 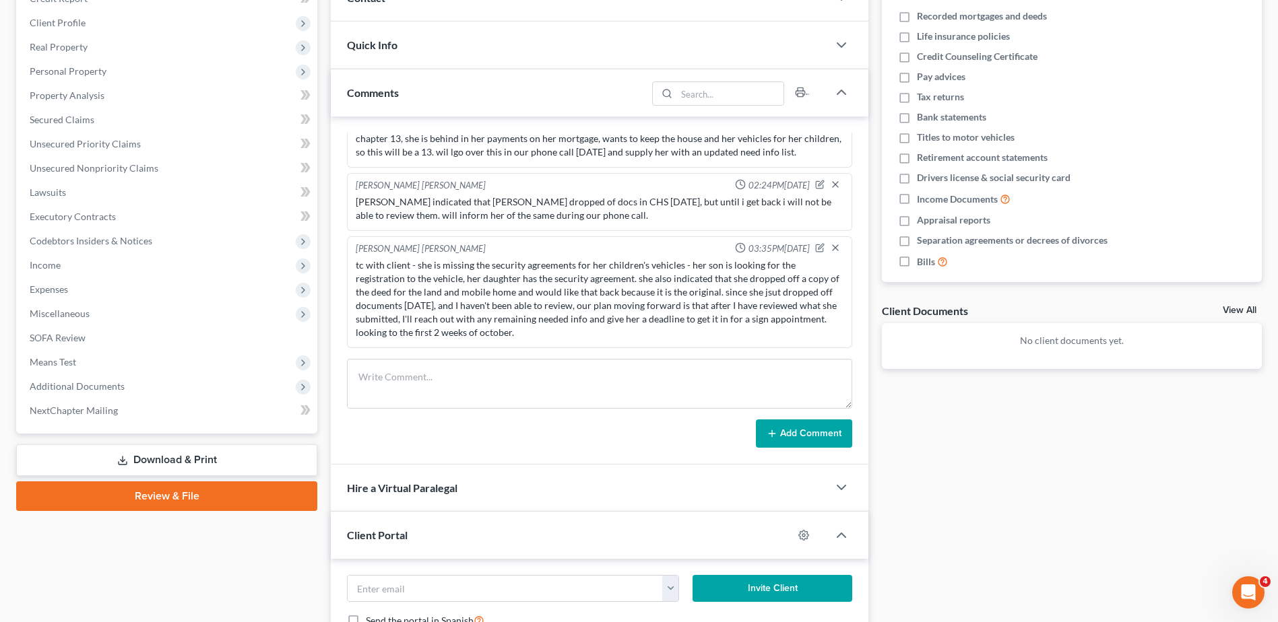 I want to click on button: Add Comment, so click(x=803, y=434).